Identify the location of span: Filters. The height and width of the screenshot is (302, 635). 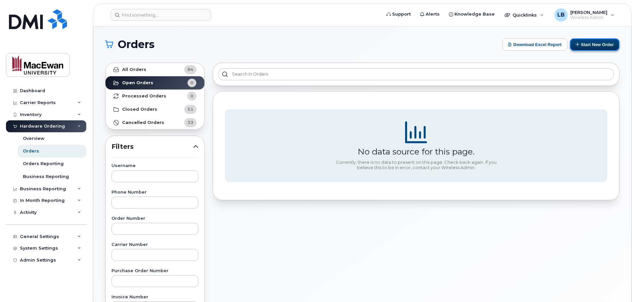
(152, 147).